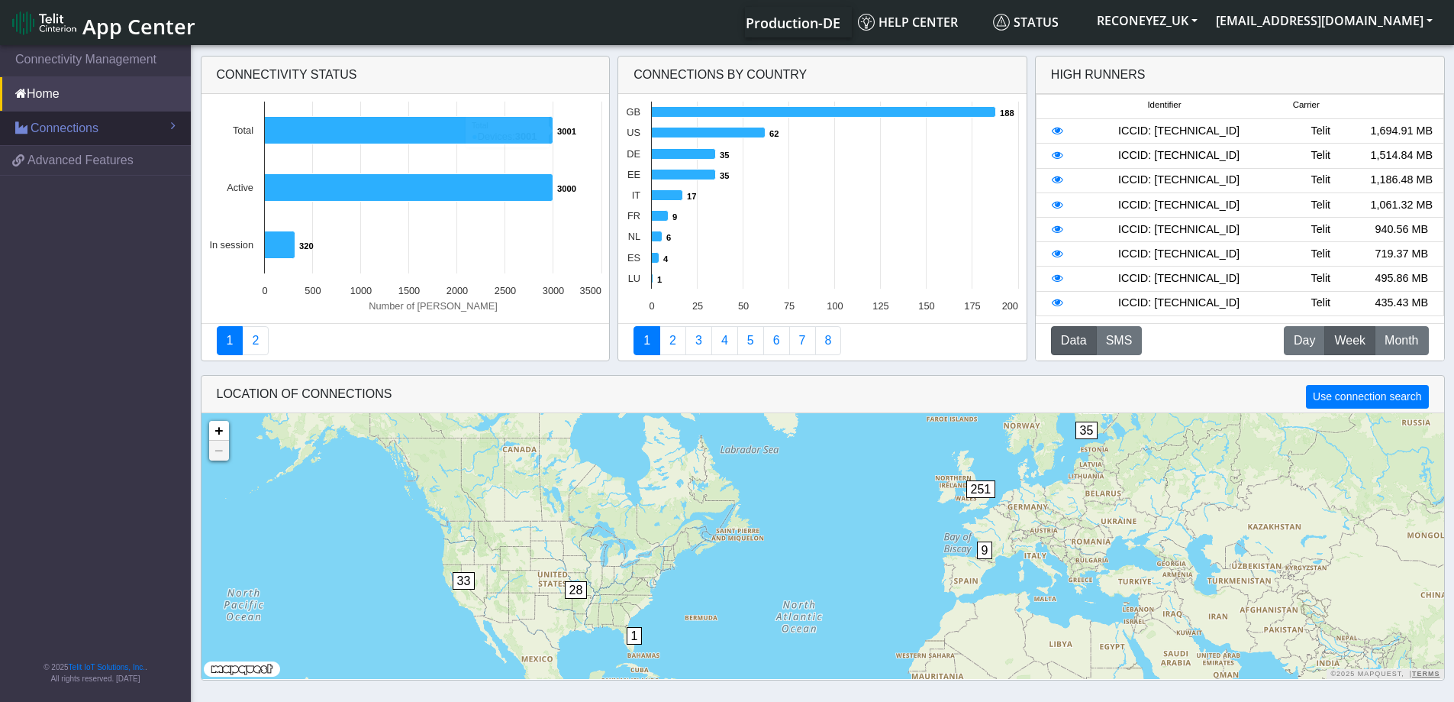 The height and width of the screenshot is (702, 1454). I want to click on text: 125, so click(880, 305).